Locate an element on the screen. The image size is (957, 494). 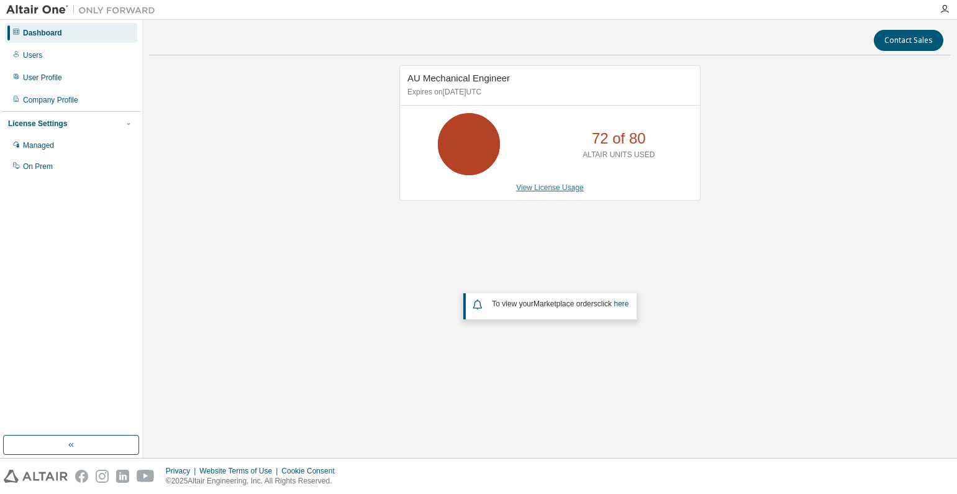
div: Website Terms of Use is located at coordinates (240, 471).